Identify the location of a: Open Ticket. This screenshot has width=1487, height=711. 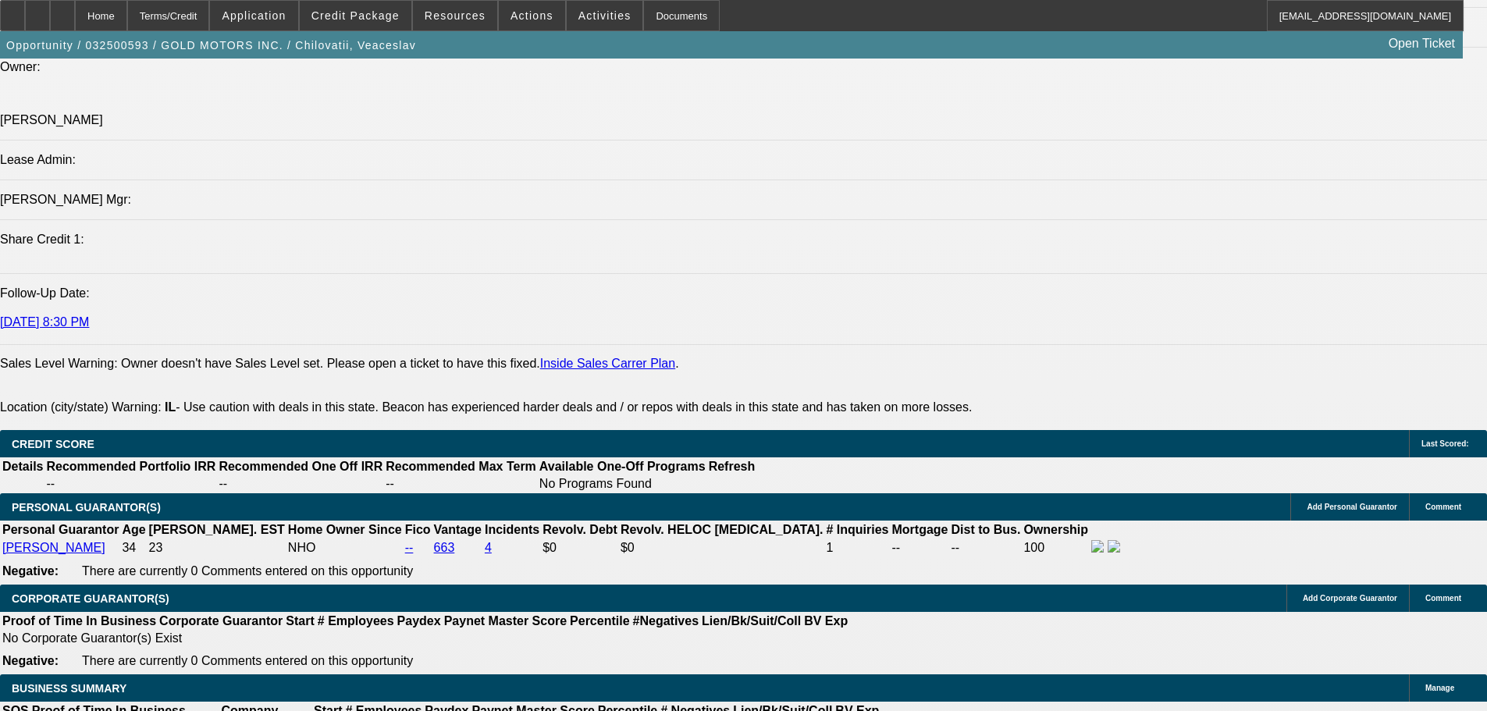
(1421, 44).